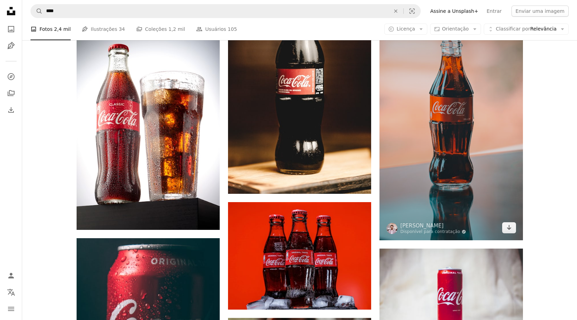 The image size is (577, 320). I want to click on span: Classificar por, so click(513, 29).